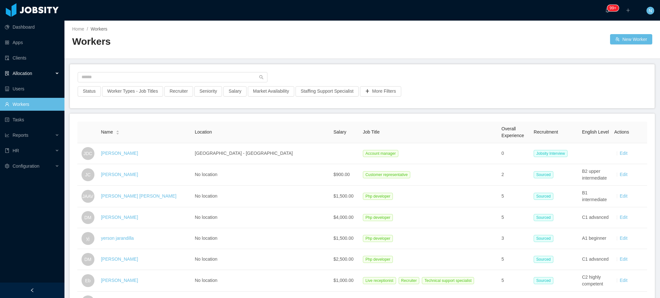 The width and height of the screenshot is (660, 298). I want to click on button: Seniority, so click(208, 91).